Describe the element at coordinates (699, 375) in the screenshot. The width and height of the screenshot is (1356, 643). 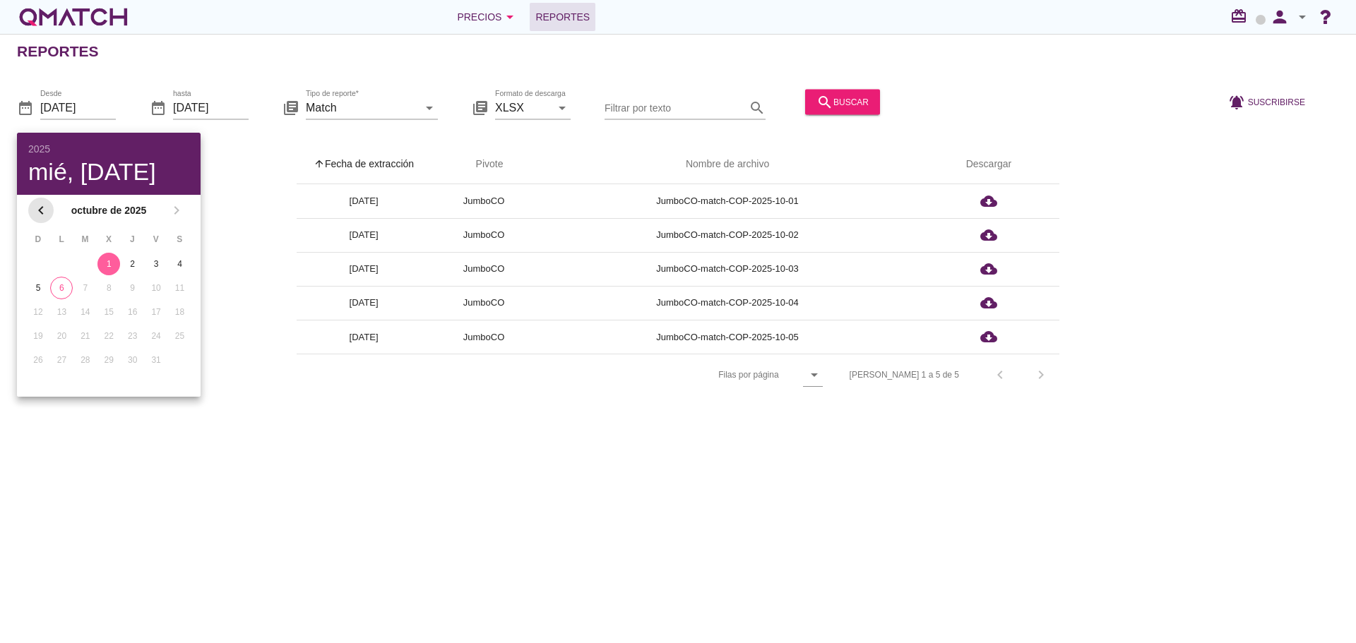
I see `div: Filas por página` at that location.